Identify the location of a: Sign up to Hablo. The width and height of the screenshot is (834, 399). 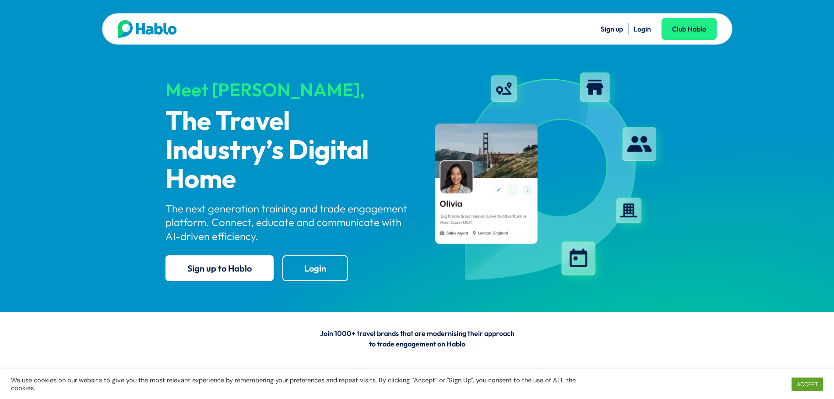
(219, 268).